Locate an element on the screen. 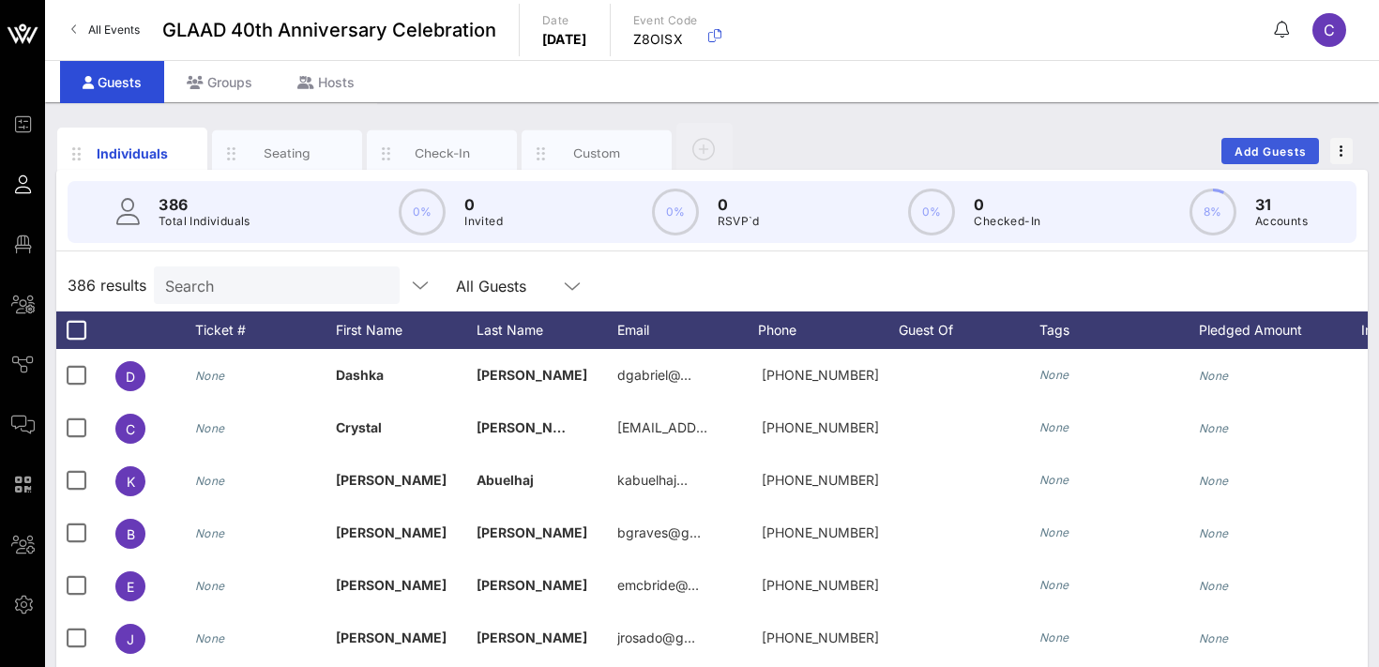 Image resolution: width=1379 pixels, height=667 pixels. button: Add Guests is located at coordinates (1270, 151).